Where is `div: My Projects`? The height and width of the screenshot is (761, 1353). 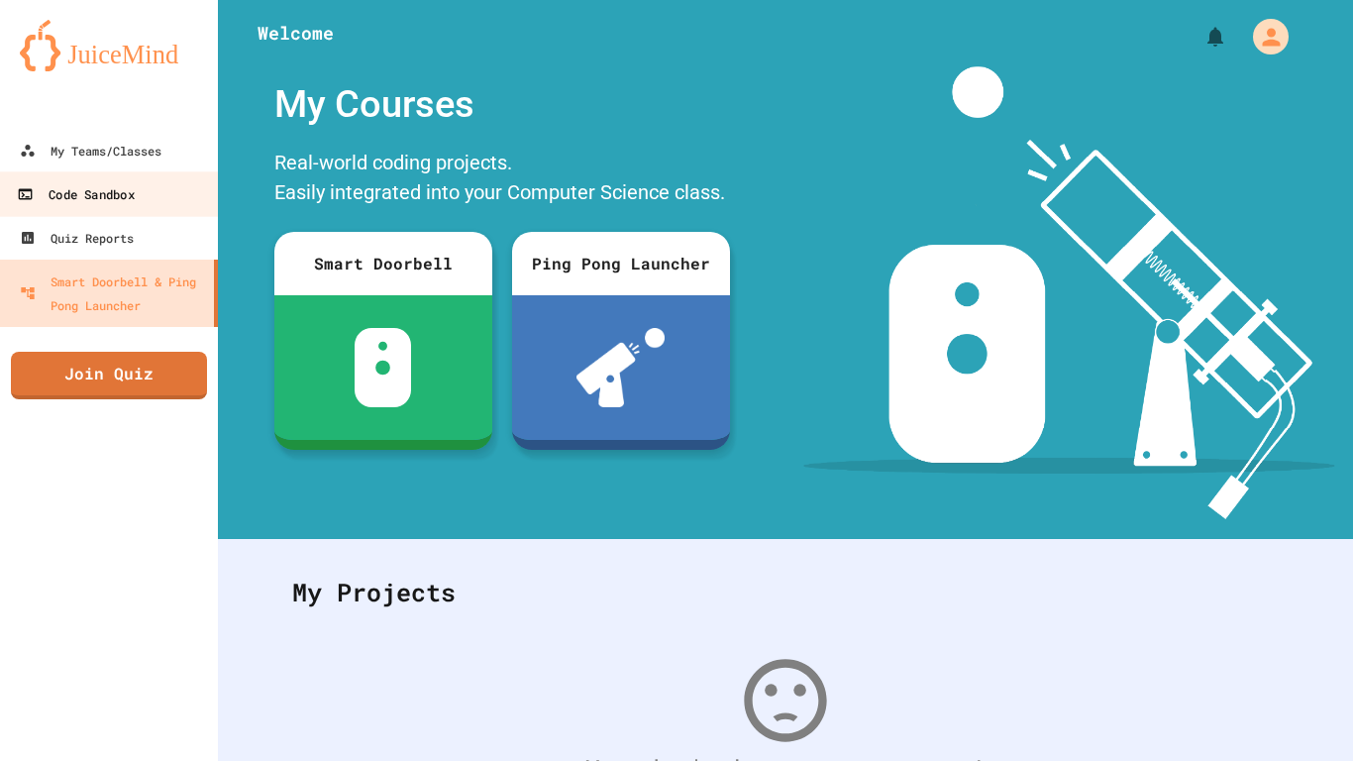 div: My Projects is located at coordinates (785, 592).